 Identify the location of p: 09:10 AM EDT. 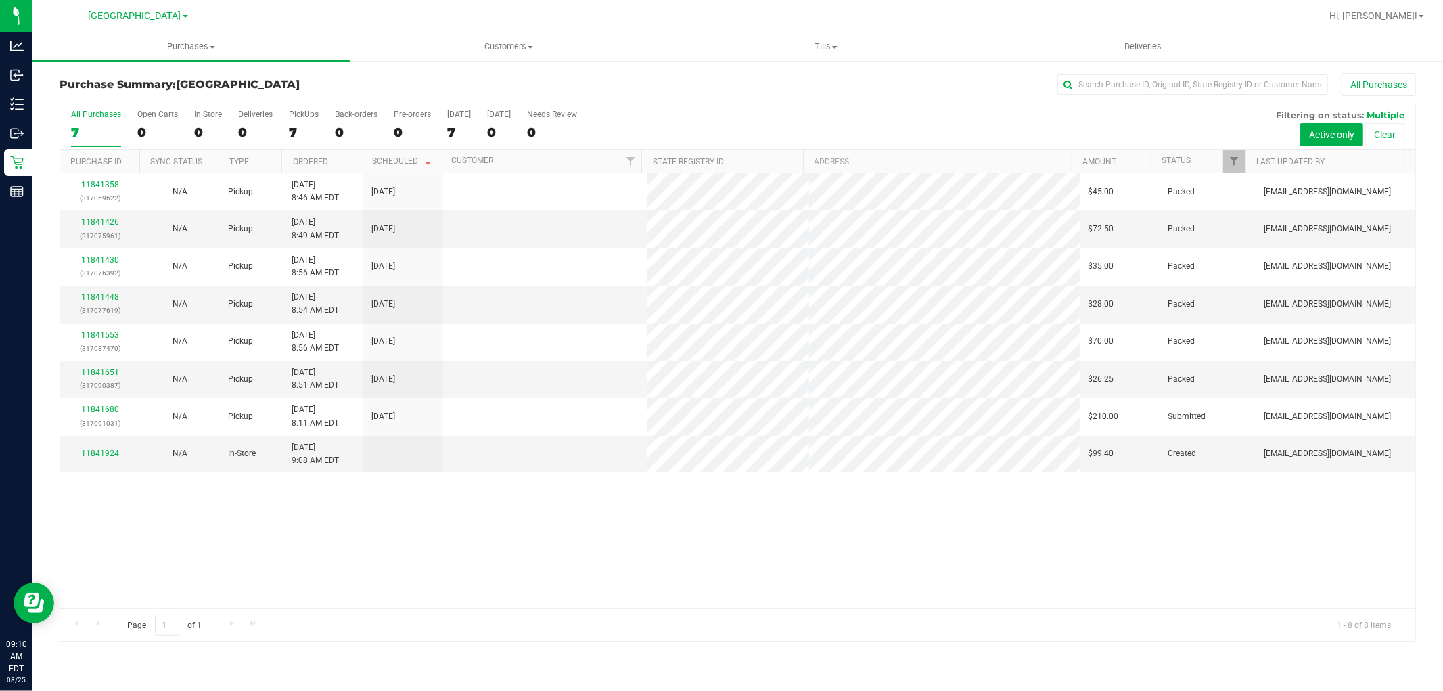
(16, 656).